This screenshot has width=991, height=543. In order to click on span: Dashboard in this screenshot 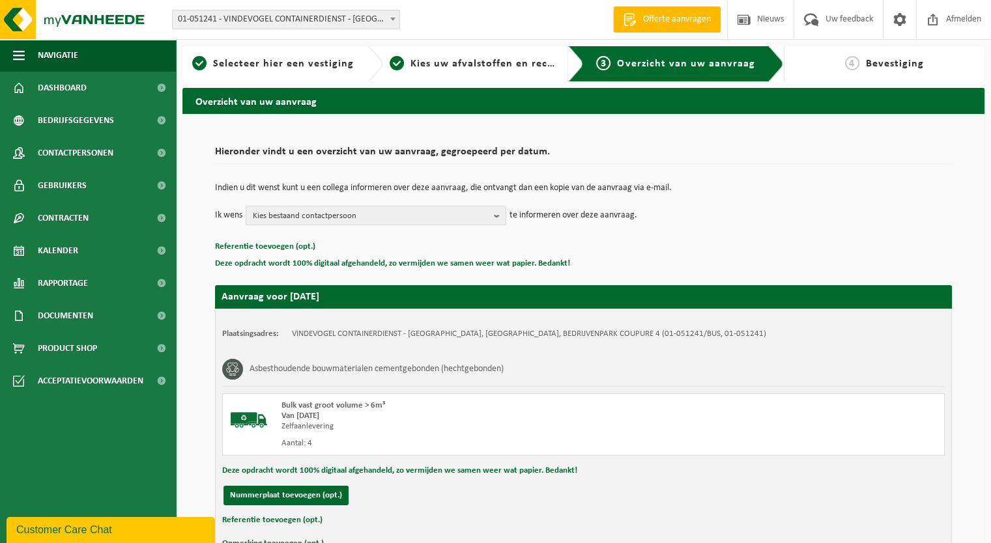, I will do `click(62, 88)`.